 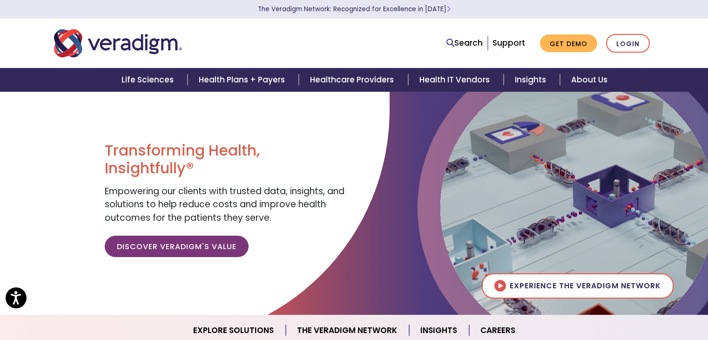 What do you see at coordinates (176, 246) in the screenshot?
I see `a: Discover Veradigm's Value` at bounding box center [176, 246].